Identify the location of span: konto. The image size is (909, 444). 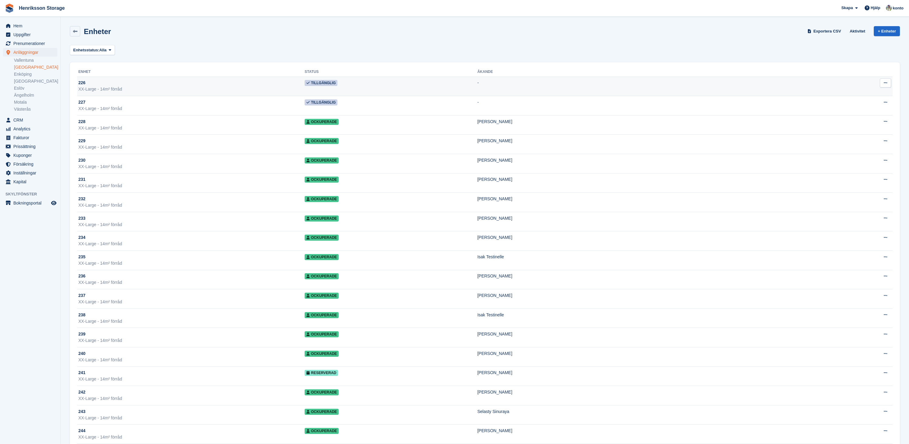
(898, 8).